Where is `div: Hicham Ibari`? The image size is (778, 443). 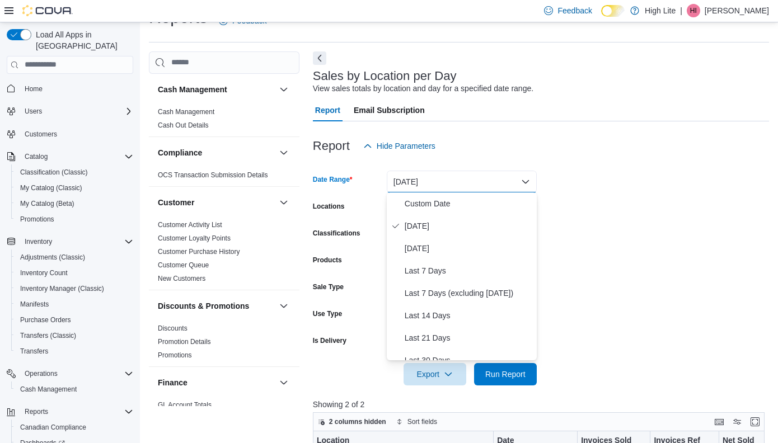
div: Hicham Ibari is located at coordinates (694, 11).